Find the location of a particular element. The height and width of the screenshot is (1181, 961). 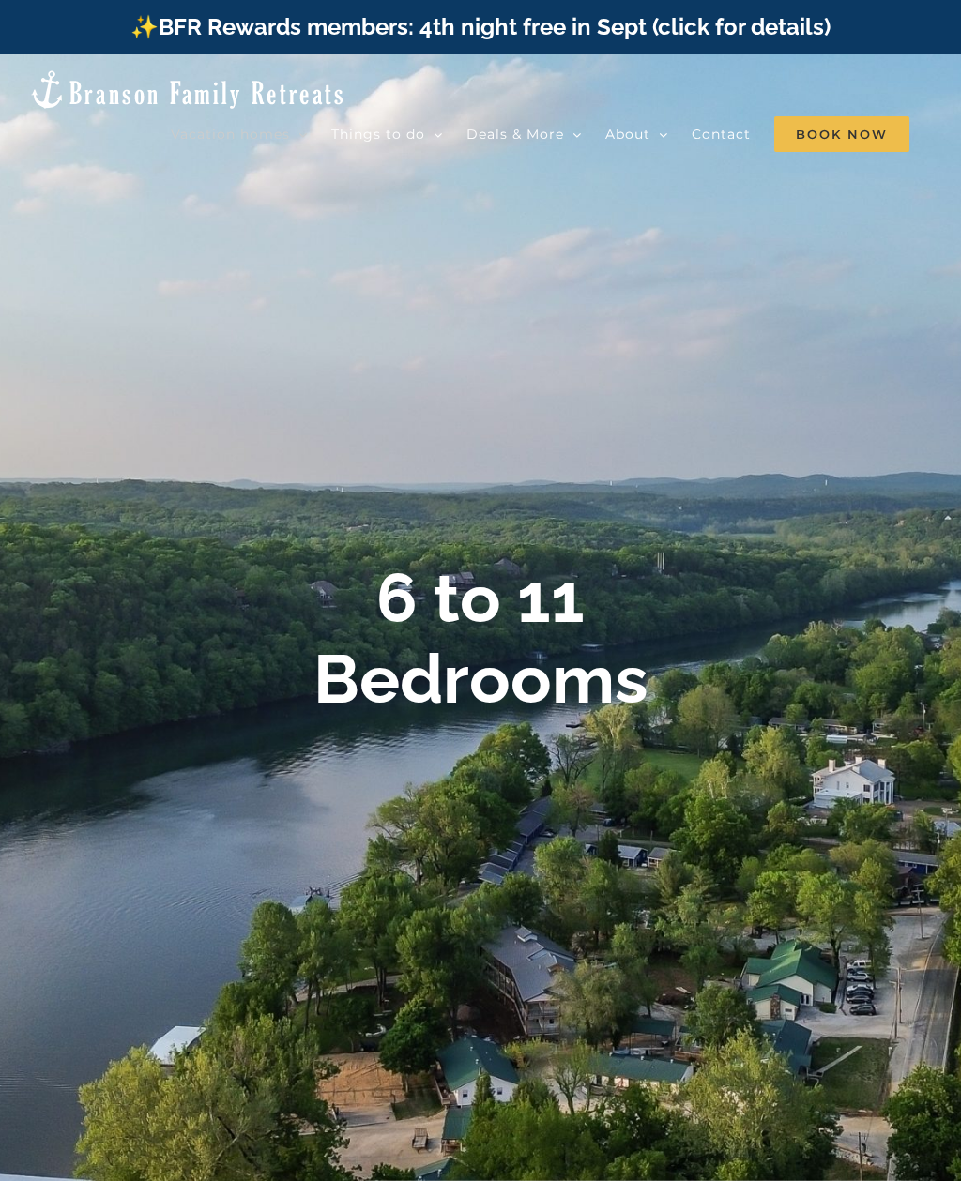

a: Book Now is located at coordinates (841, 134).